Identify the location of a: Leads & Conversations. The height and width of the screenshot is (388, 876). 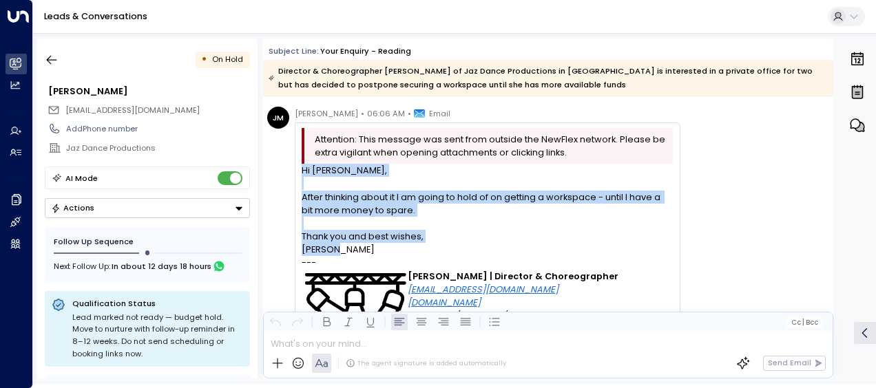
(96, 16).